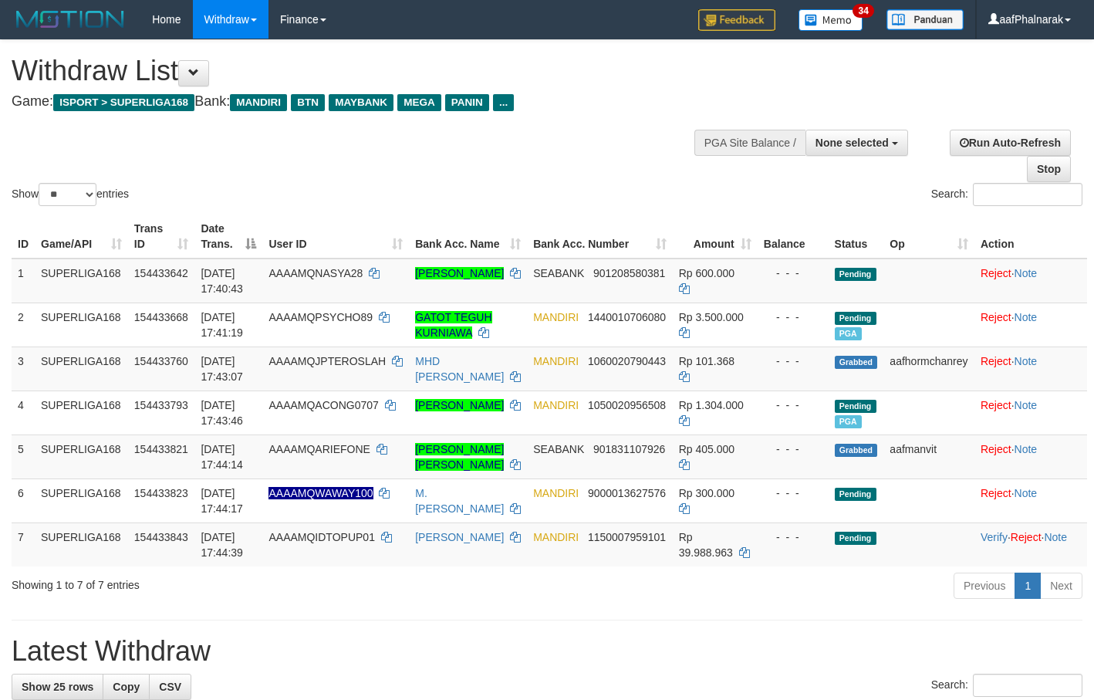  I want to click on span: Copy 1440010706080 to clipboard, so click(626, 317).